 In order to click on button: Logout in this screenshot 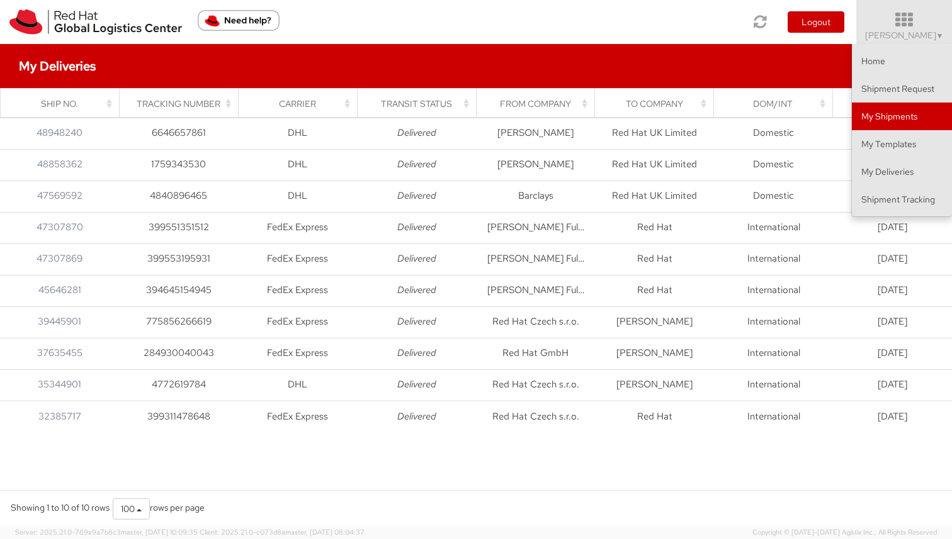, I will do `click(816, 22)`.